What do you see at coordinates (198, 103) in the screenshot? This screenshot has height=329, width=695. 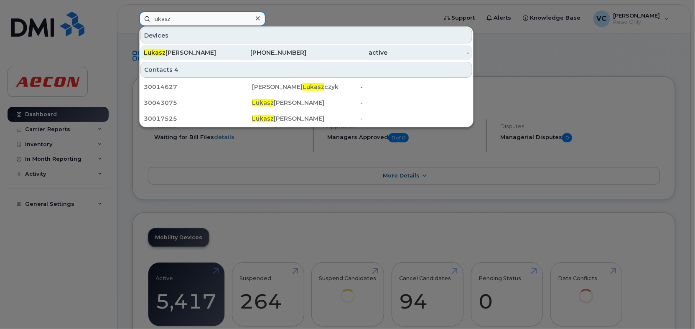 I see `div: 30043075` at bounding box center [198, 103].